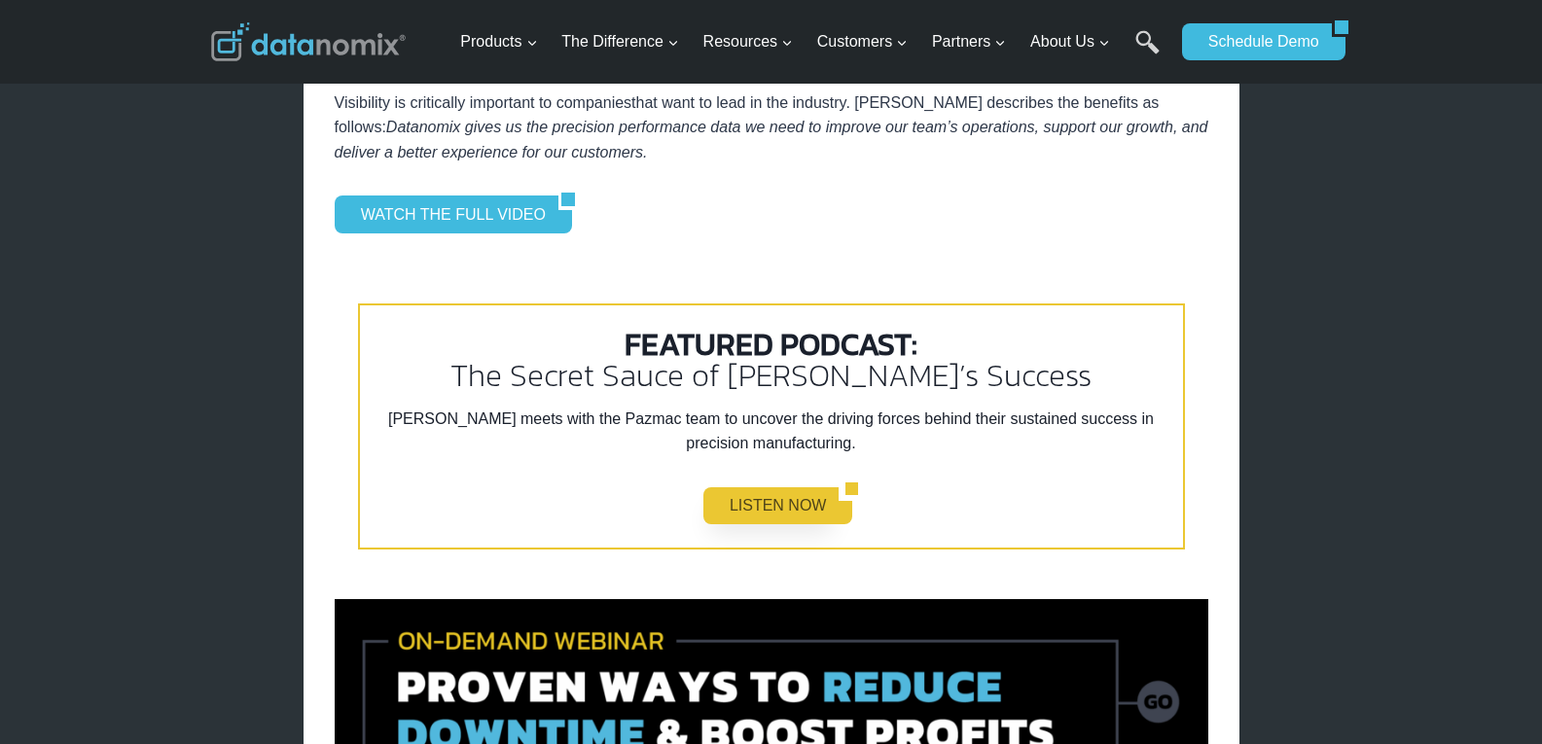 The width and height of the screenshot is (1542, 744). What do you see at coordinates (447, 214) in the screenshot?
I see `a: WATCH THE FULL VIDEO` at bounding box center [447, 214].